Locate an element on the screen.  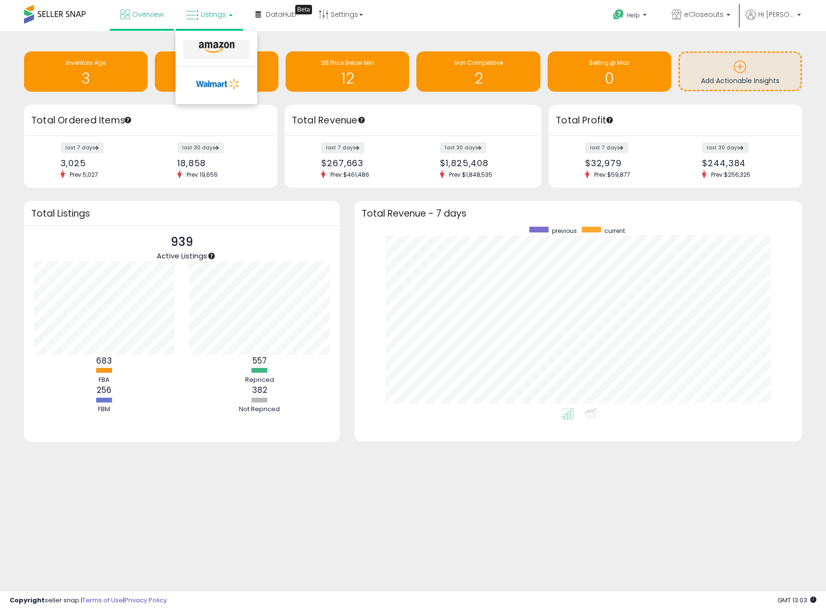
h3: Total Revenue is located at coordinates (413, 121).